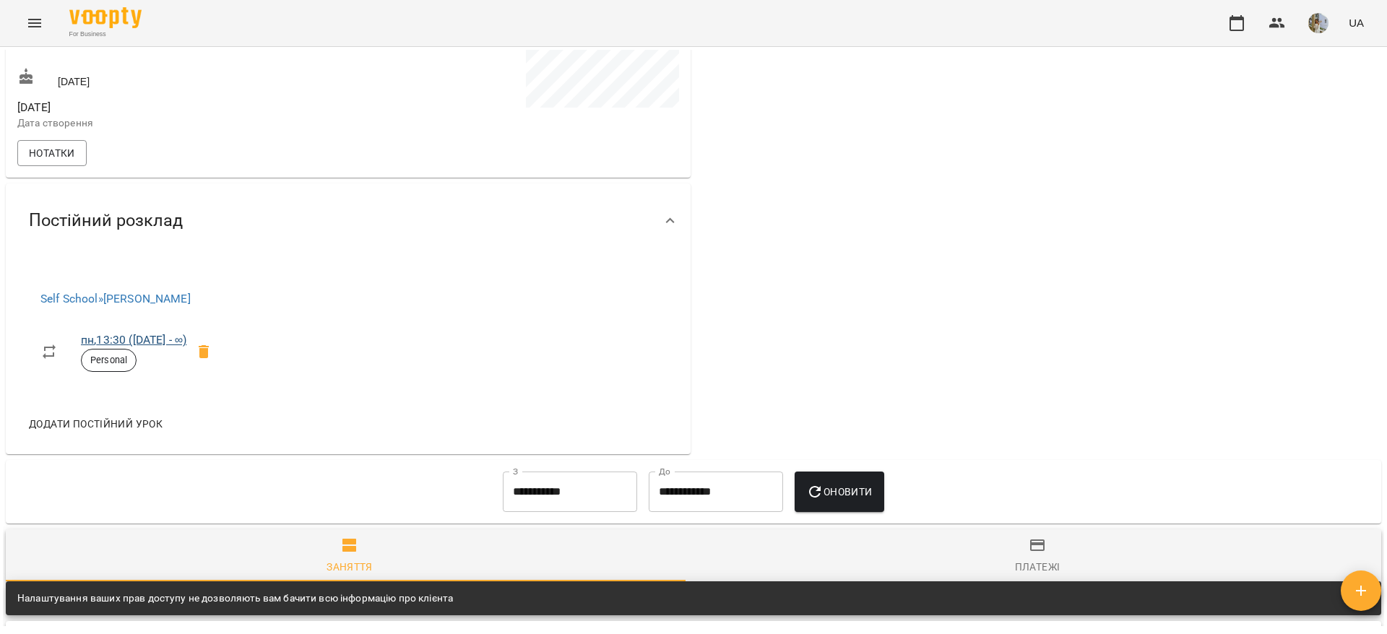  Describe the element at coordinates (1356, 22) in the screenshot. I see `button: UA` at that location.